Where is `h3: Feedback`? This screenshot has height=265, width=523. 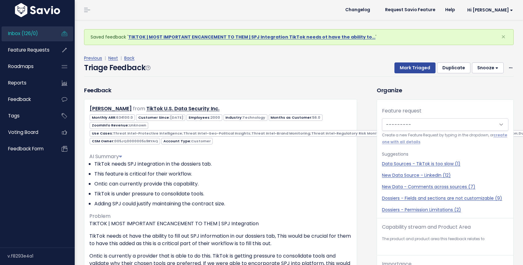 h3: Feedback is located at coordinates (97, 90).